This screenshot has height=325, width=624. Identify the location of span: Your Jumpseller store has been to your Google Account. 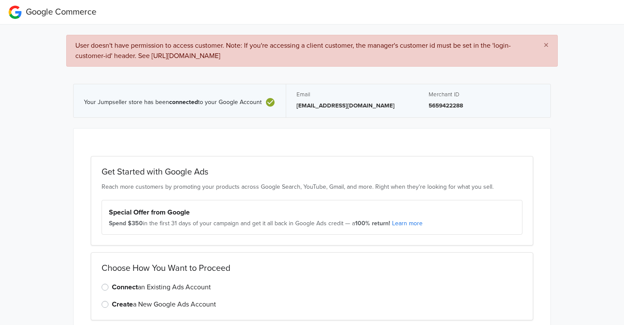
(173, 102).